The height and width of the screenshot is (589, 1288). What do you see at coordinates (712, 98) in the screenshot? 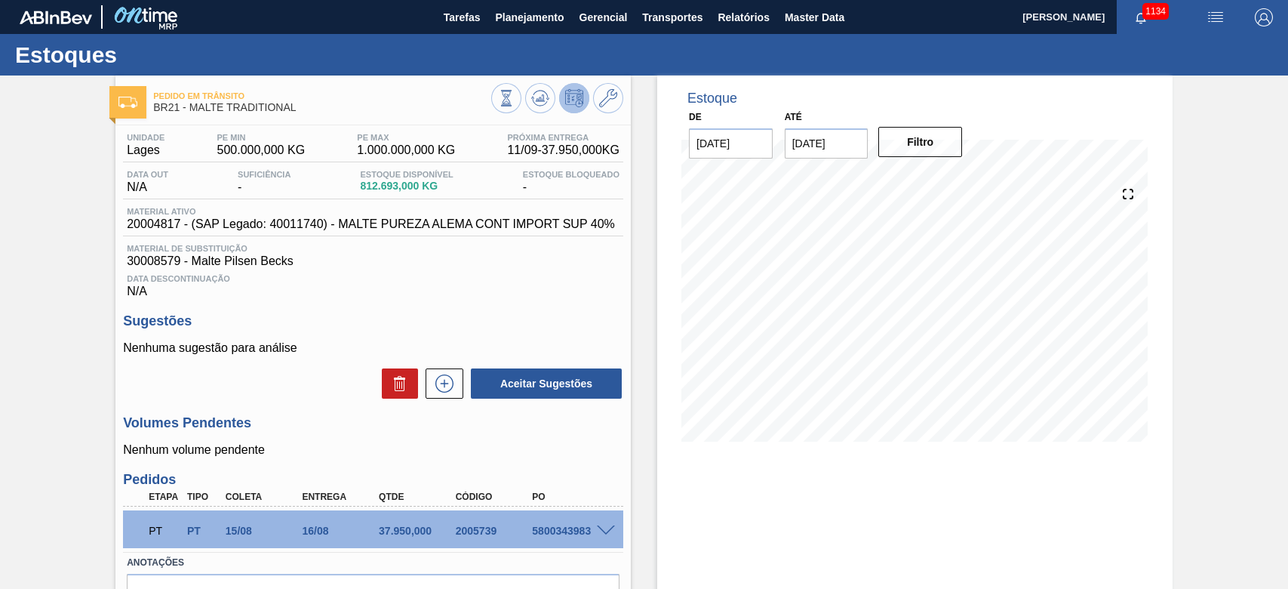
I see `div: Estoque` at bounding box center [712, 98].